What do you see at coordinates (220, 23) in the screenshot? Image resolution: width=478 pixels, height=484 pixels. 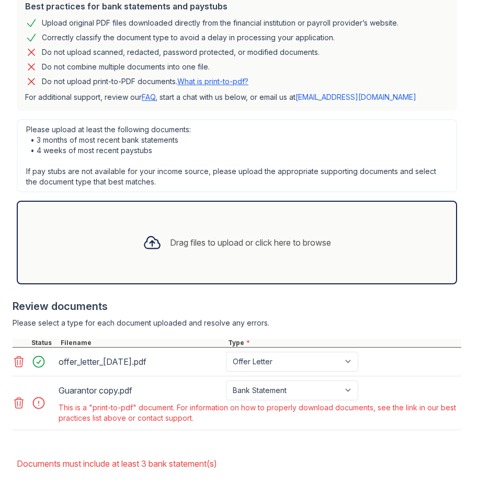 I see `div: Upload original PDF files downloaded directly from the financial institution or payroll provider’...` at bounding box center [220, 23].